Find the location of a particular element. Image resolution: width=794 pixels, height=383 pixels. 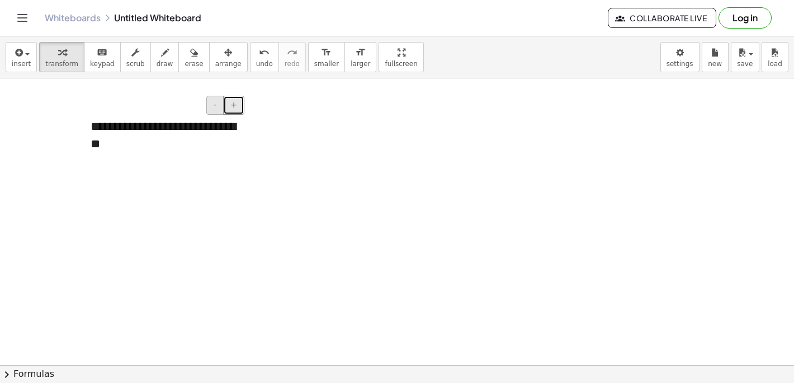

button: settings is located at coordinates (680, 57).